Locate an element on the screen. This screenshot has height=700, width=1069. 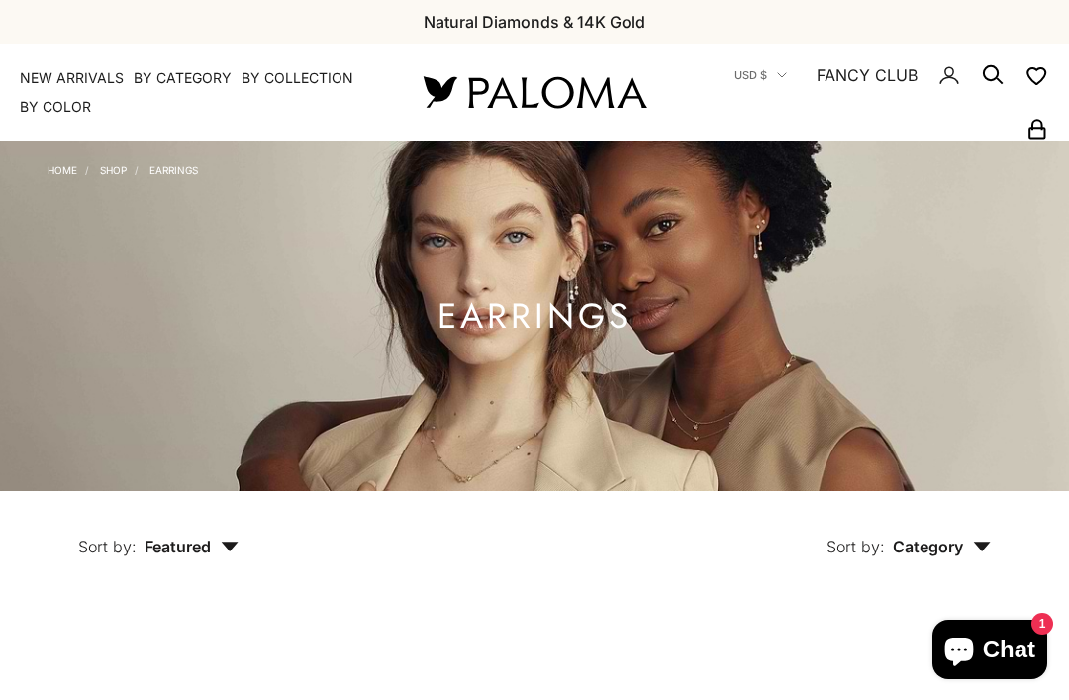
inbox-online-store-chat: Shopify online store chat is located at coordinates (990, 651).